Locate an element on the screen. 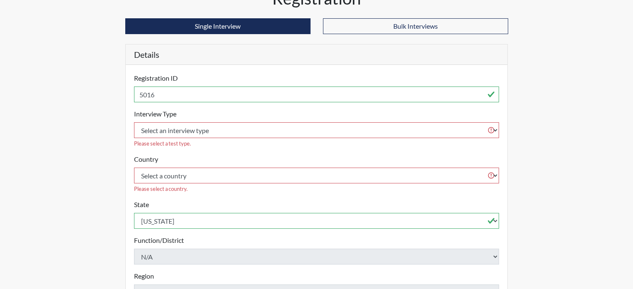  label: Function/District is located at coordinates (159, 241).